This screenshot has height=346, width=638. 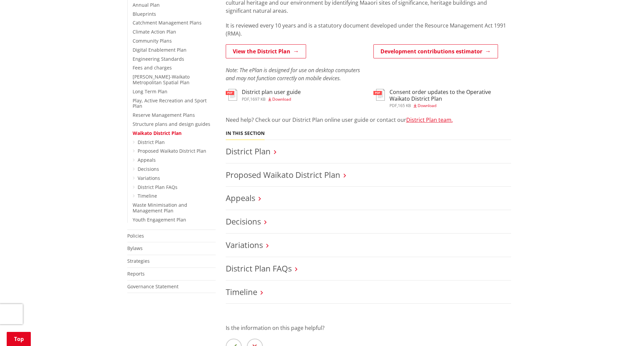 I want to click on h3: Consent order updates to the Operative Waikato District Plan, so click(x=450, y=95).